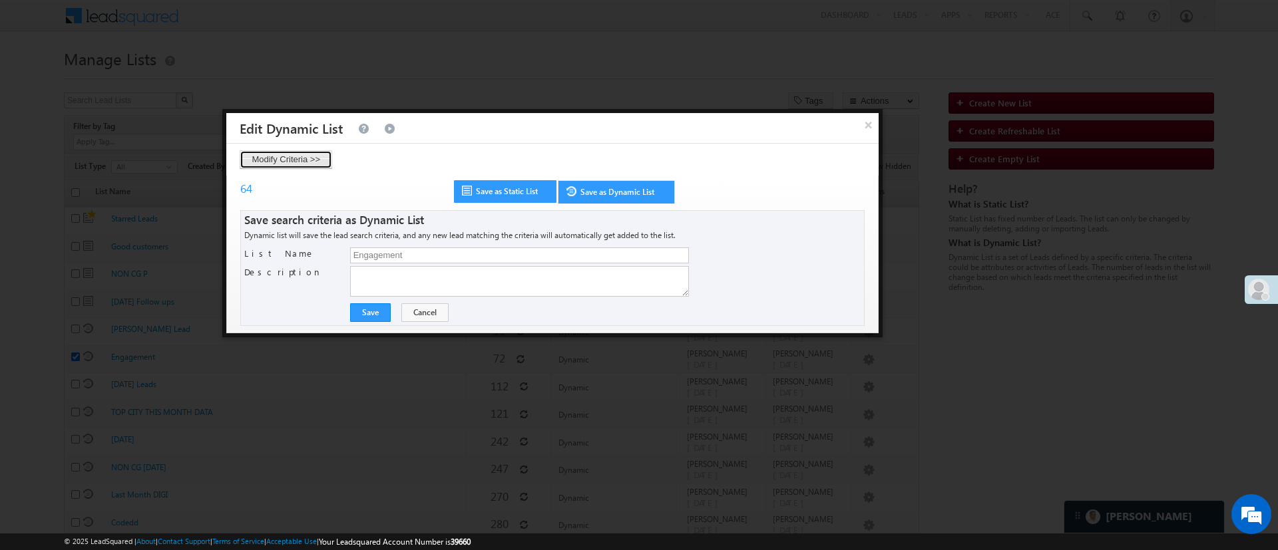 The height and width of the screenshot is (550, 1278). Describe the element at coordinates (552, 220) in the screenshot. I see `div: Save search criteria as Dynamic List` at that location.